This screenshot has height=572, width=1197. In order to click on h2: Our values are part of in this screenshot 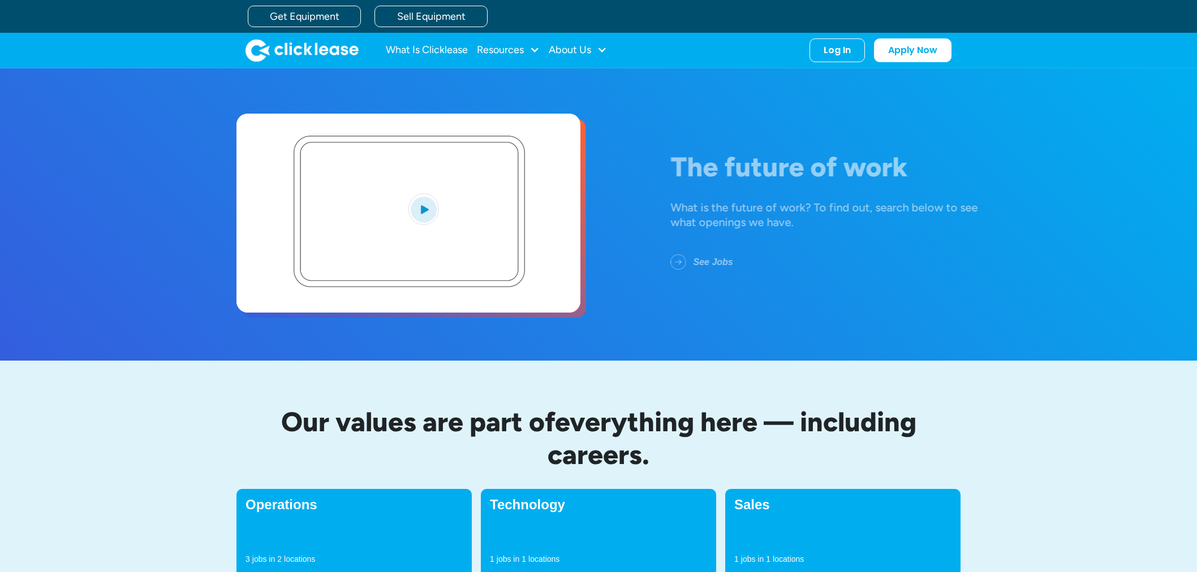, I will do `click(598, 438)`.